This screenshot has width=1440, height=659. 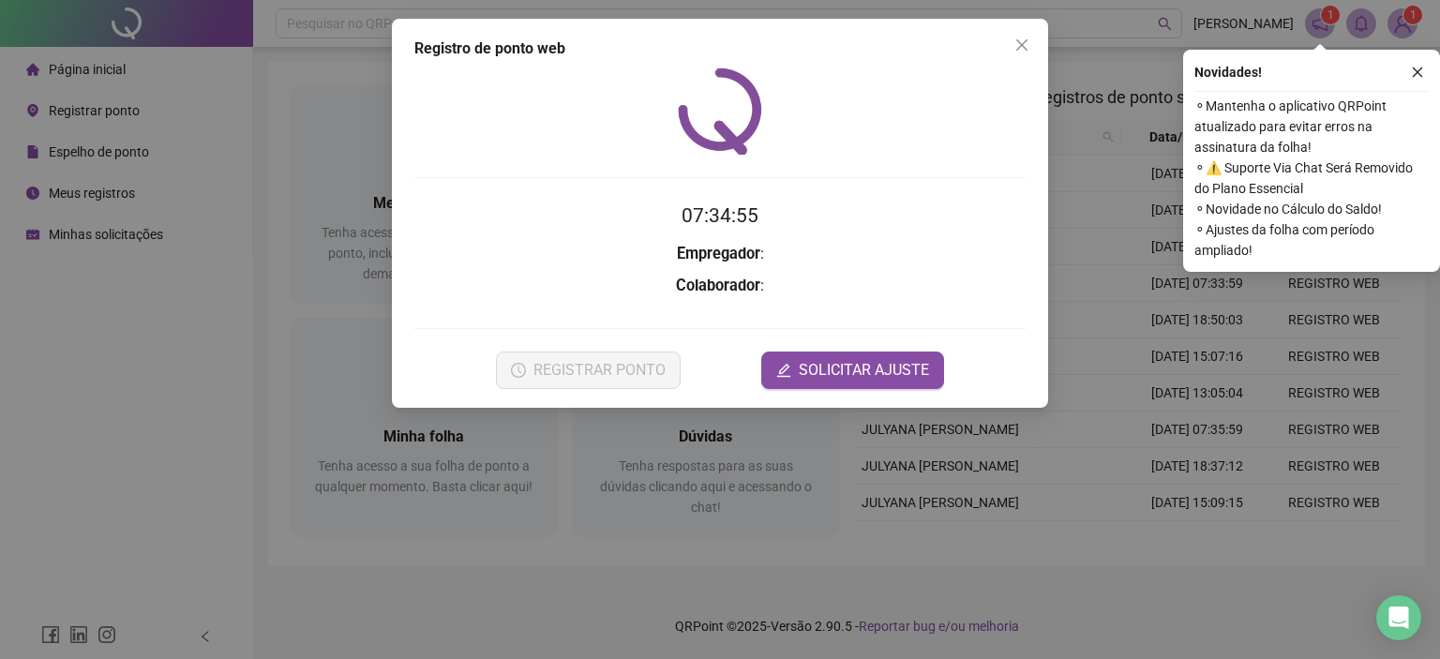 I want to click on span: ⚬ Ajustes da folha com período ampliado!, so click(x=1312, y=240).